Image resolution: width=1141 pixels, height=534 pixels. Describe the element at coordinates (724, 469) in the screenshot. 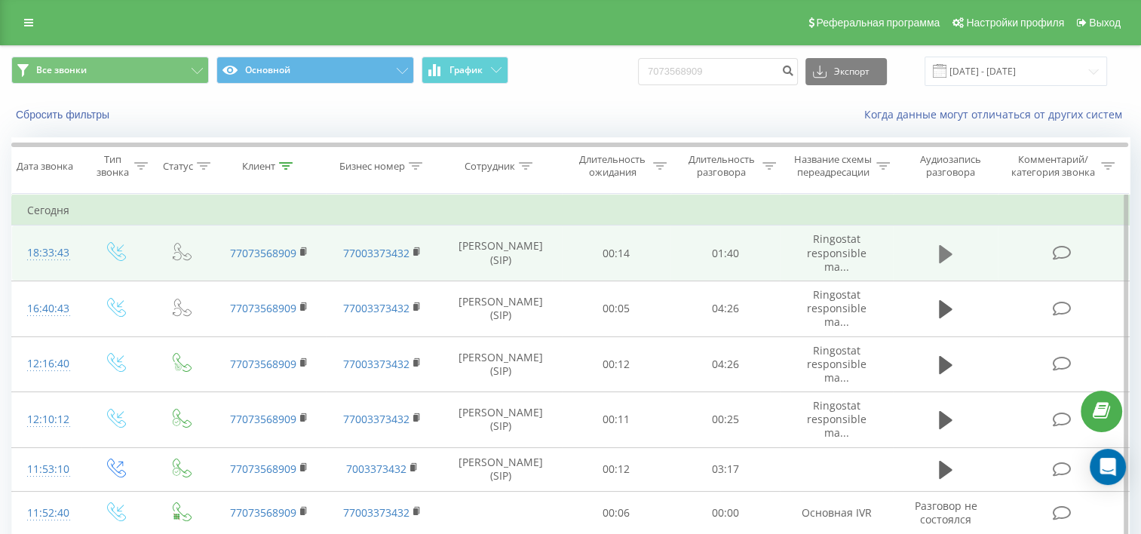

I see `td: 03:17` at that location.